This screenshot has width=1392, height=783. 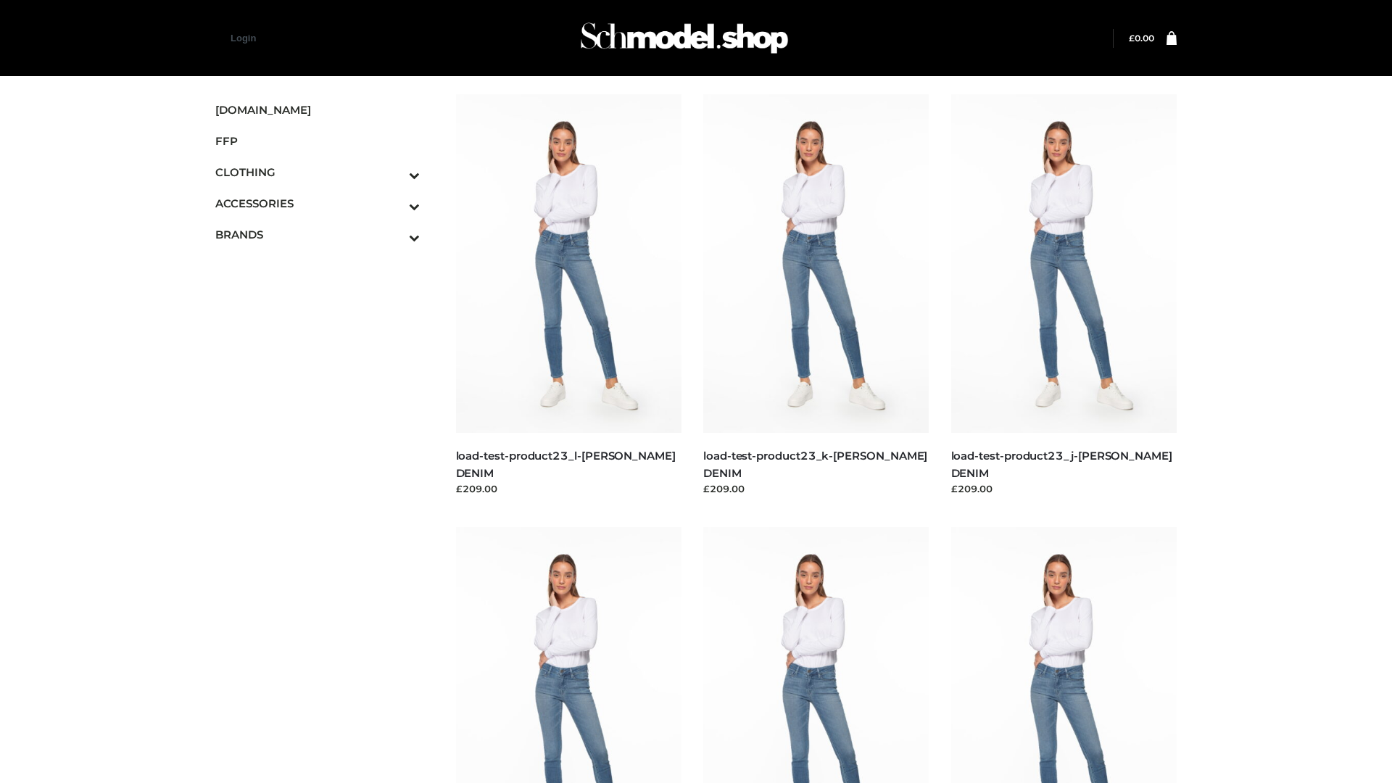 What do you see at coordinates (318, 141) in the screenshot?
I see `a: FFP` at bounding box center [318, 141].